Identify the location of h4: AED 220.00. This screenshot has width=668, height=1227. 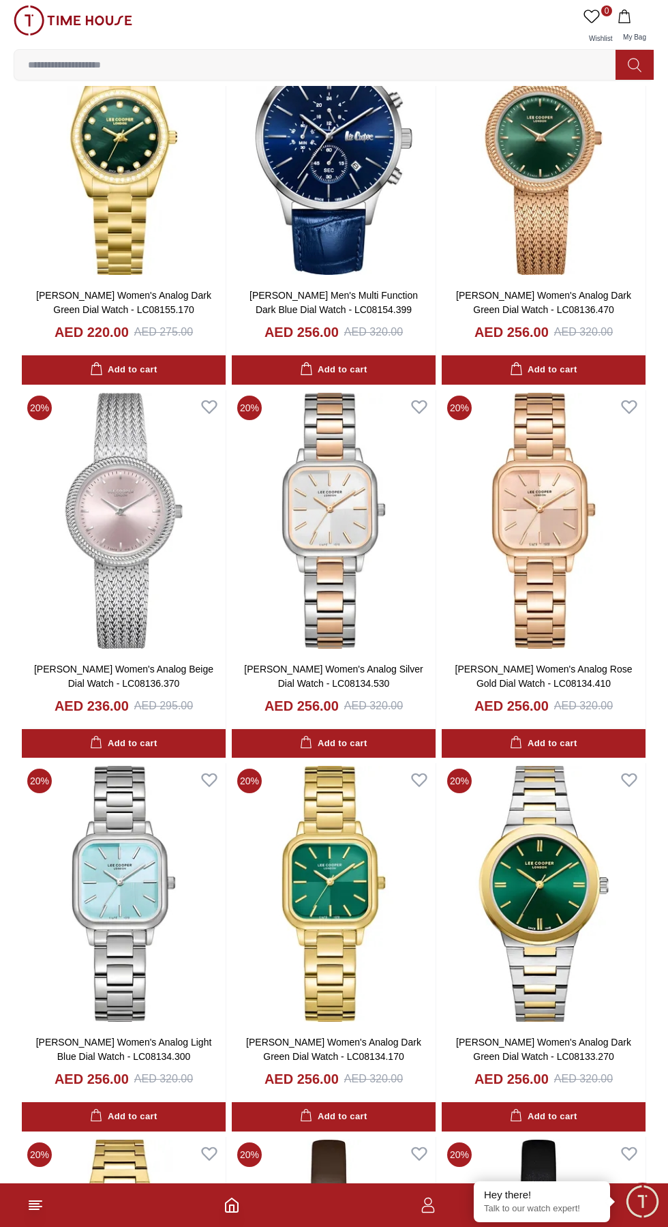
(91, 332).